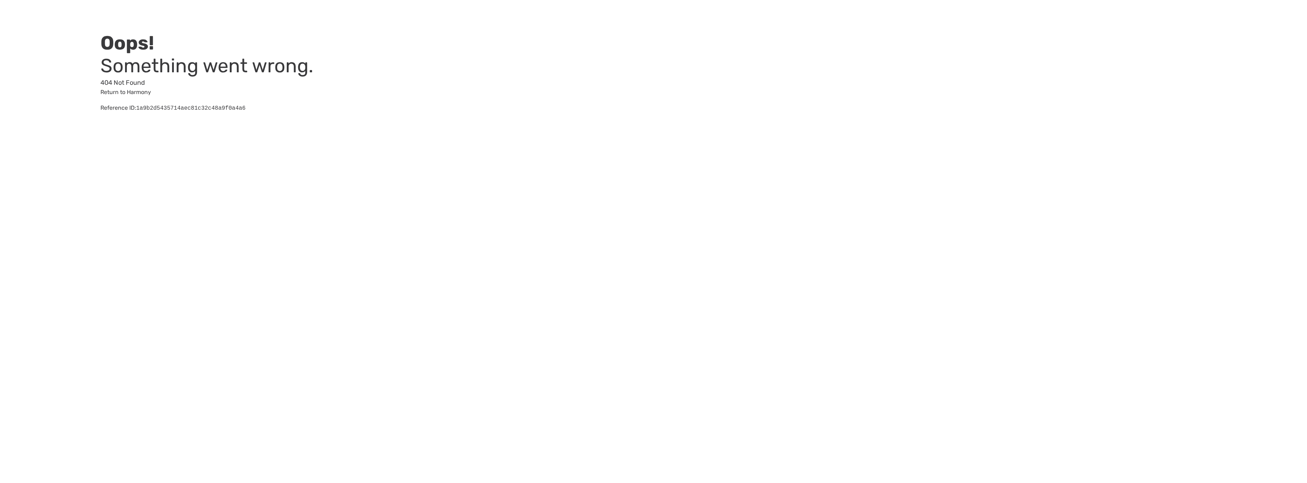  I want to click on p: 404 Not Found, so click(352, 83).